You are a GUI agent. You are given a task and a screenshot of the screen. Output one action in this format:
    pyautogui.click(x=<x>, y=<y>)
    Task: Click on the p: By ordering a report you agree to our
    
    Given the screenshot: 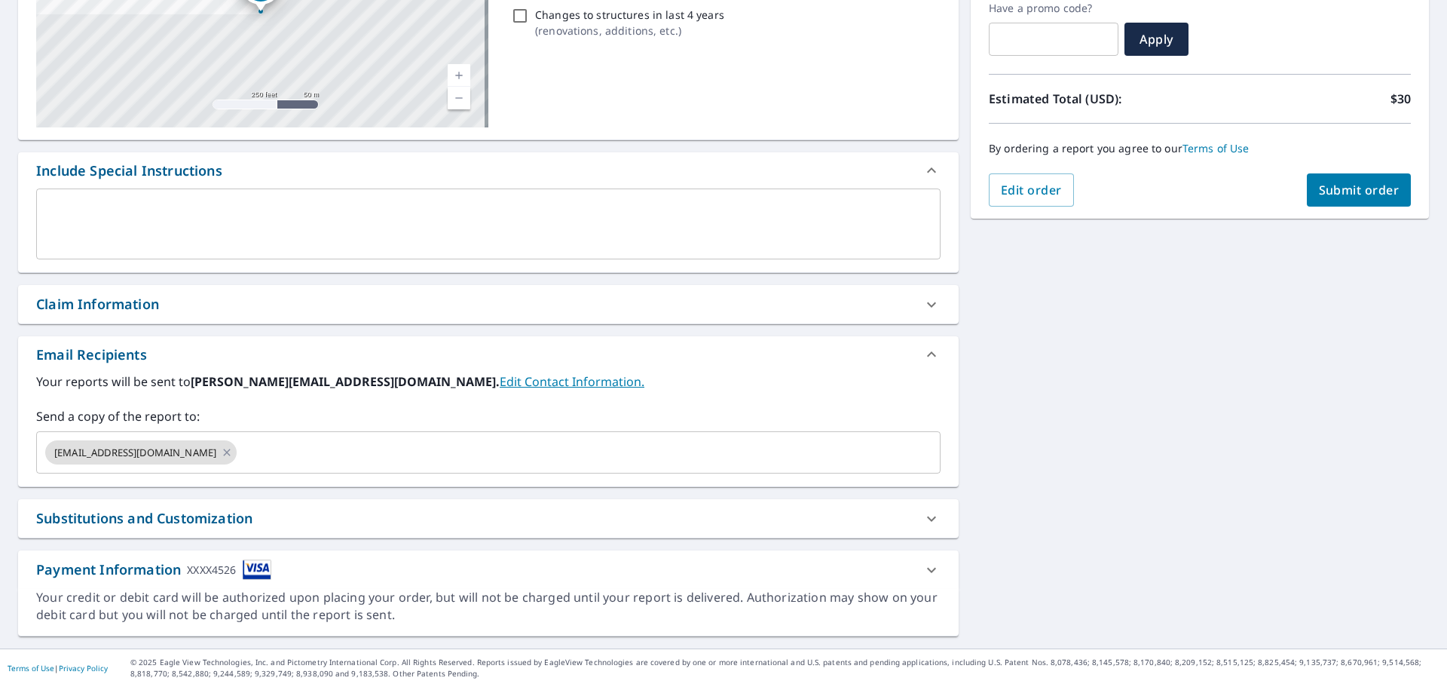 What is the action you would take?
    pyautogui.click(x=1200, y=149)
    